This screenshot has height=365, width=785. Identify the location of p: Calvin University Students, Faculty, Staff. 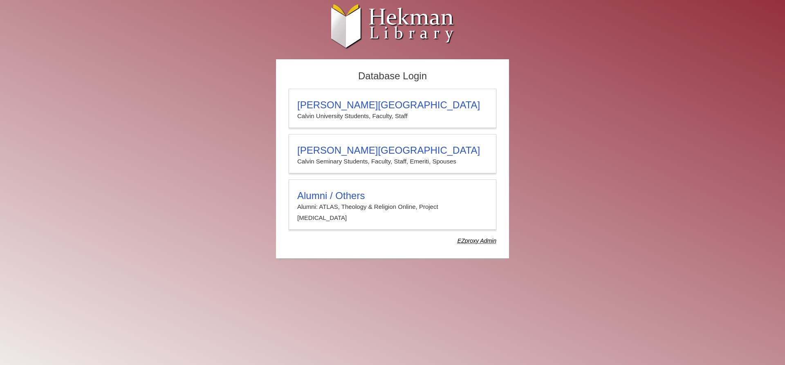
(392, 116).